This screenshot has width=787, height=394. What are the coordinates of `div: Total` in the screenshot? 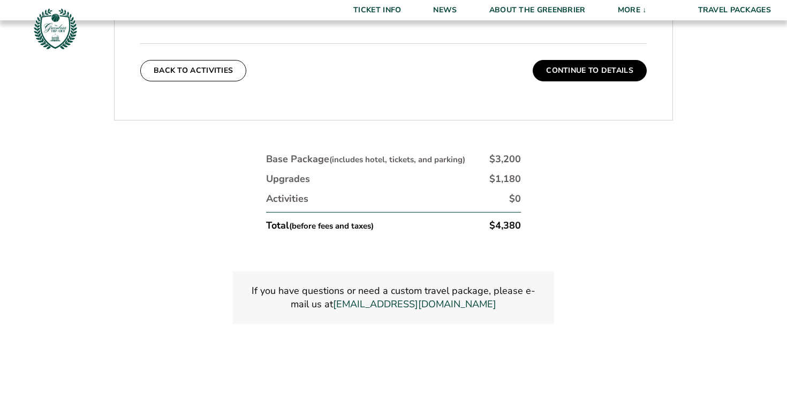 It's located at (320, 225).